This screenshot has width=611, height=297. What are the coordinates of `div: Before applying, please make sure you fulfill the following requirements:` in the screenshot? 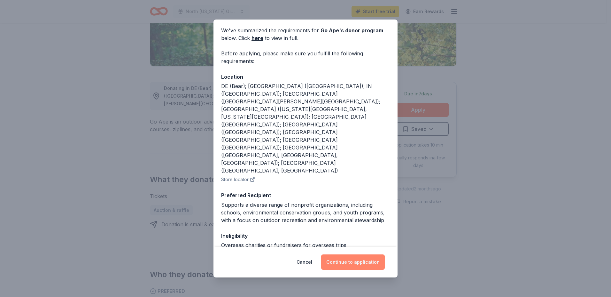 It's located at (305, 57).